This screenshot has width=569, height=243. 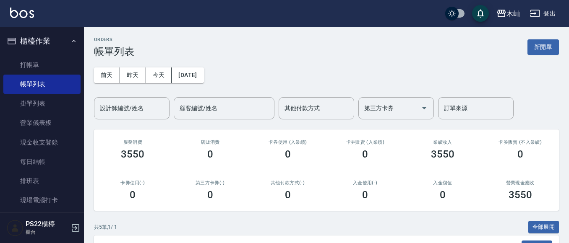 What do you see at coordinates (133, 142) in the screenshot?
I see `h3: 服務消費` at bounding box center [133, 142].